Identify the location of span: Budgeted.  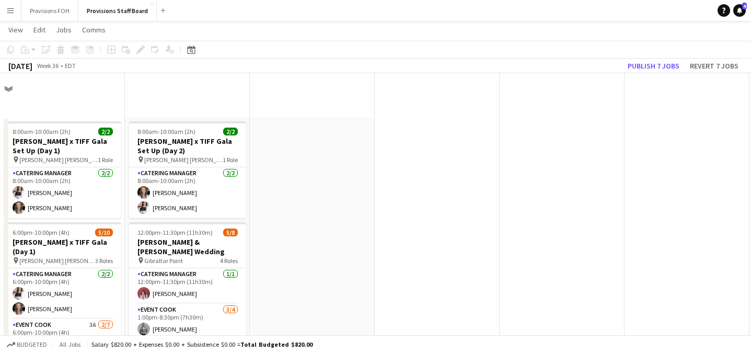
(32, 345).